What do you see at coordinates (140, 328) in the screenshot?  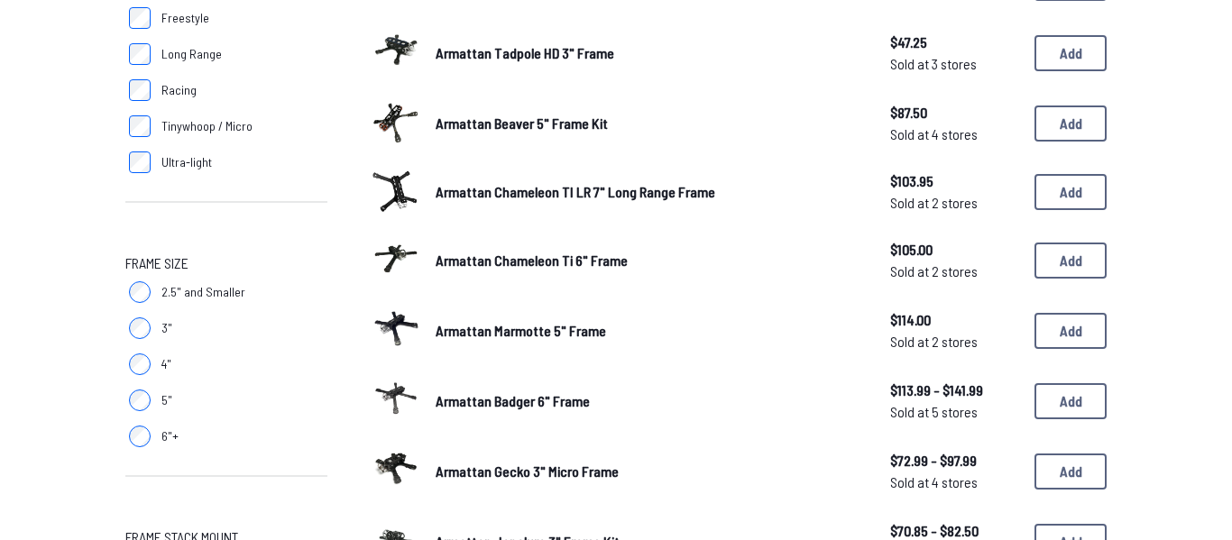 I see `input: 3"` at bounding box center [140, 328].